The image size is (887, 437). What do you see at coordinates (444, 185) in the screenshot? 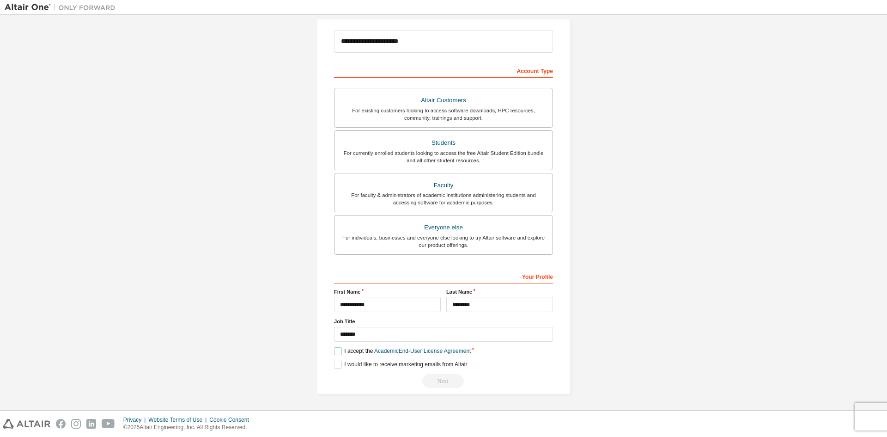
I see `div: Faculty` at bounding box center [444, 185].